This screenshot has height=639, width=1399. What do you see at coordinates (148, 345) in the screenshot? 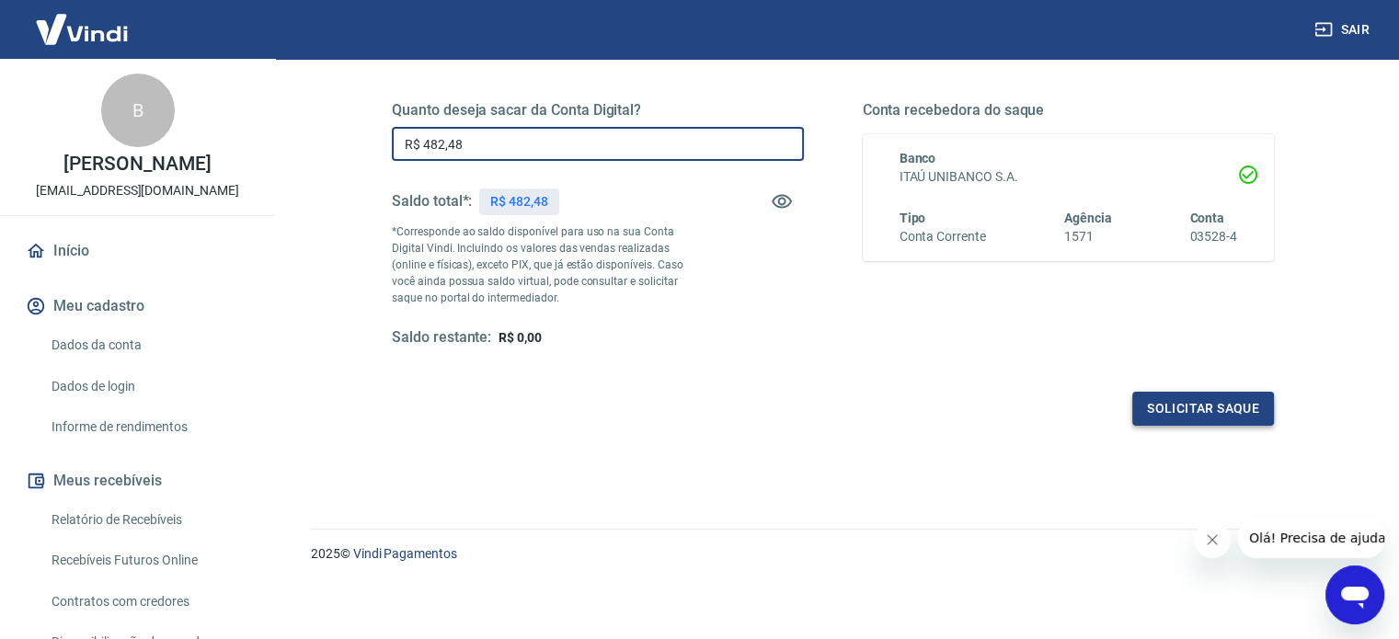
I see `a: Dados da conta` at bounding box center [148, 345].